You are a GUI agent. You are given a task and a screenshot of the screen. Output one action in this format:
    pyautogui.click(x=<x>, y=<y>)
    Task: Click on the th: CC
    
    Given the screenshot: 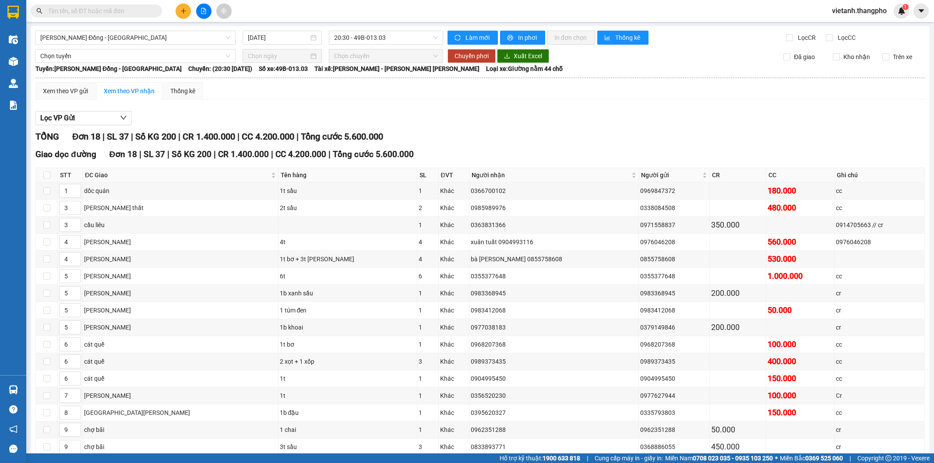 What is the action you would take?
    pyautogui.click(x=800, y=175)
    